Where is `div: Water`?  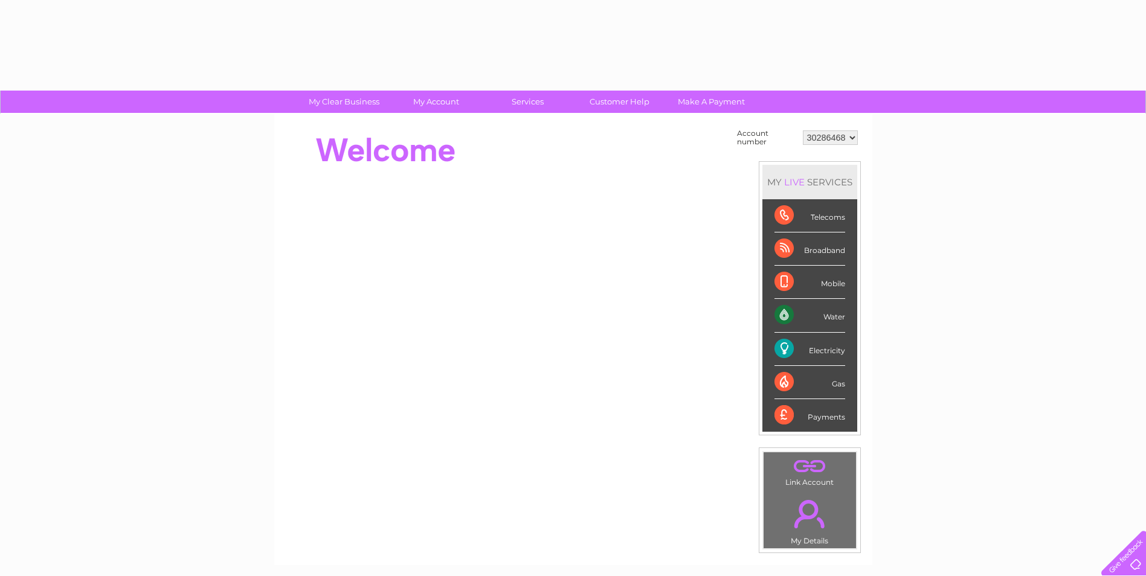 div: Water is located at coordinates (809, 315).